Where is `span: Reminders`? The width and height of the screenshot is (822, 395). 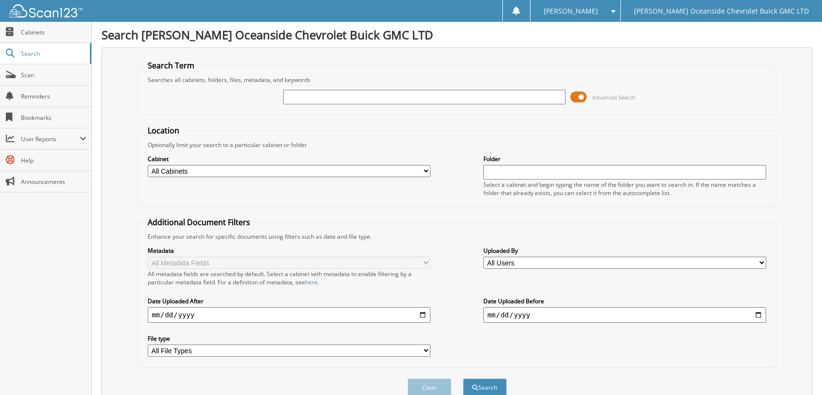 span: Reminders is located at coordinates (53, 96).